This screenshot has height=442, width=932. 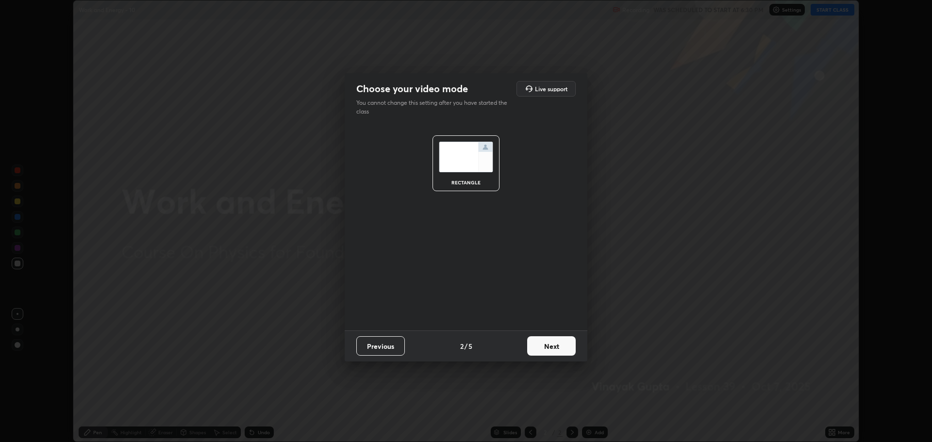 What do you see at coordinates (462, 346) in the screenshot?
I see `h4: 2` at bounding box center [462, 346].